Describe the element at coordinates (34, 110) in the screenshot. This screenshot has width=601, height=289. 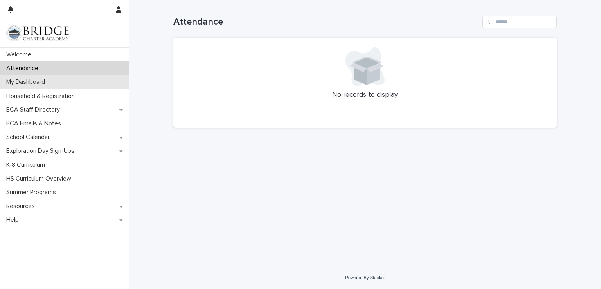
I see `p: BCA Staff Directory` at that location.